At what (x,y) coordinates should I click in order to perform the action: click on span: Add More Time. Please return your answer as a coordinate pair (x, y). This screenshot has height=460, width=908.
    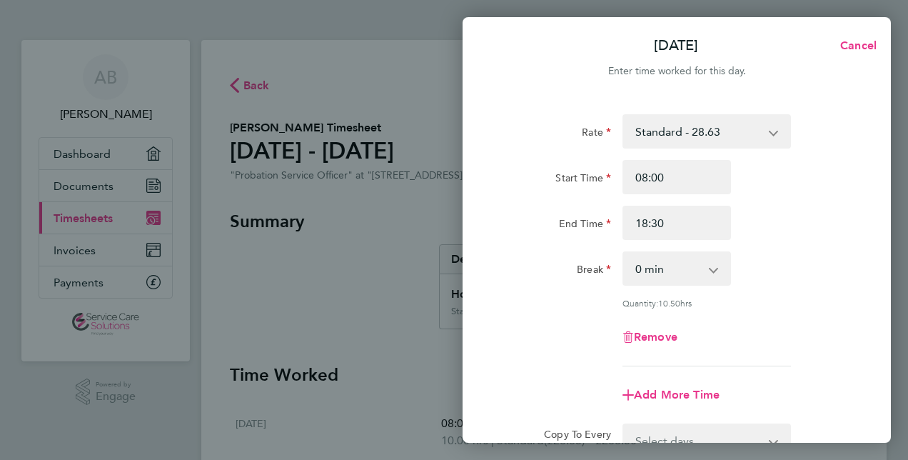
    Looking at the image, I should click on (677, 394).